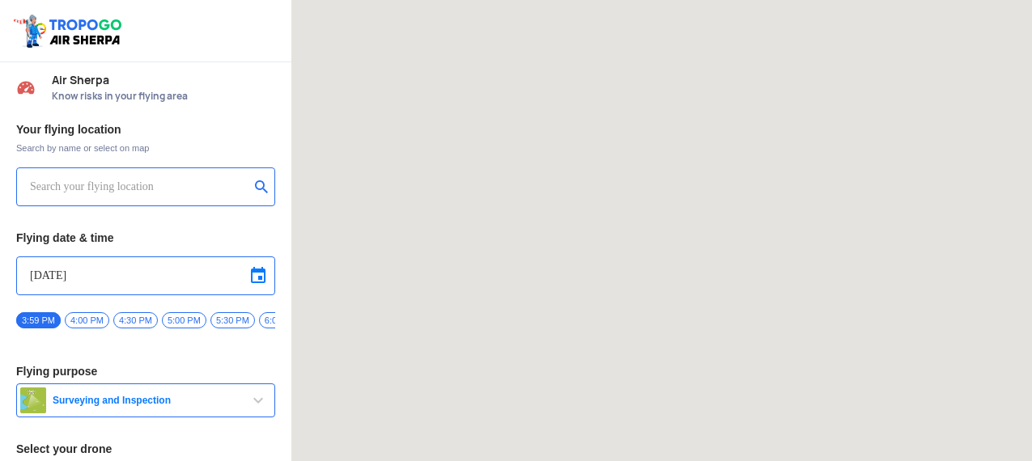 The image size is (1032, 461). I want to click on span: 4:30 PM, so click(135, 320).